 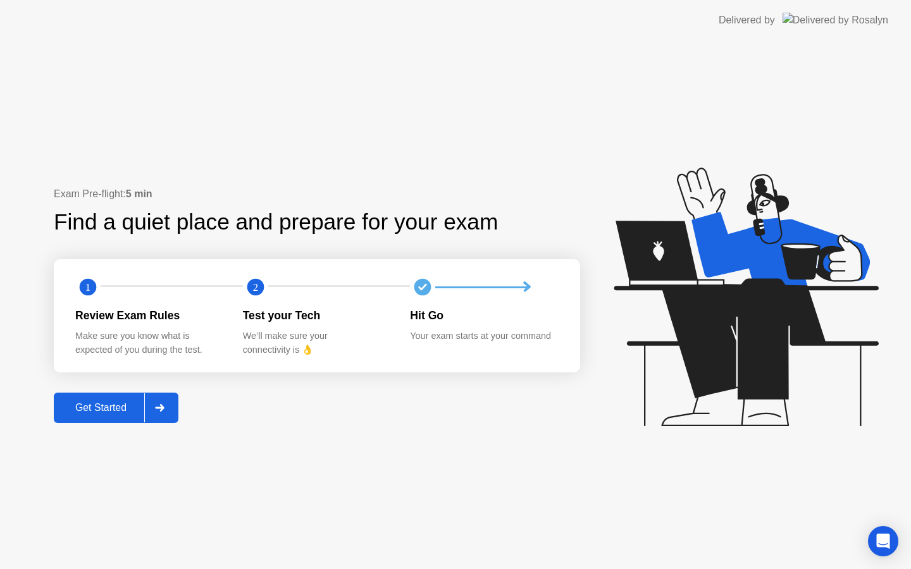 I want to click on text: 2, so click(x=256, y=287).